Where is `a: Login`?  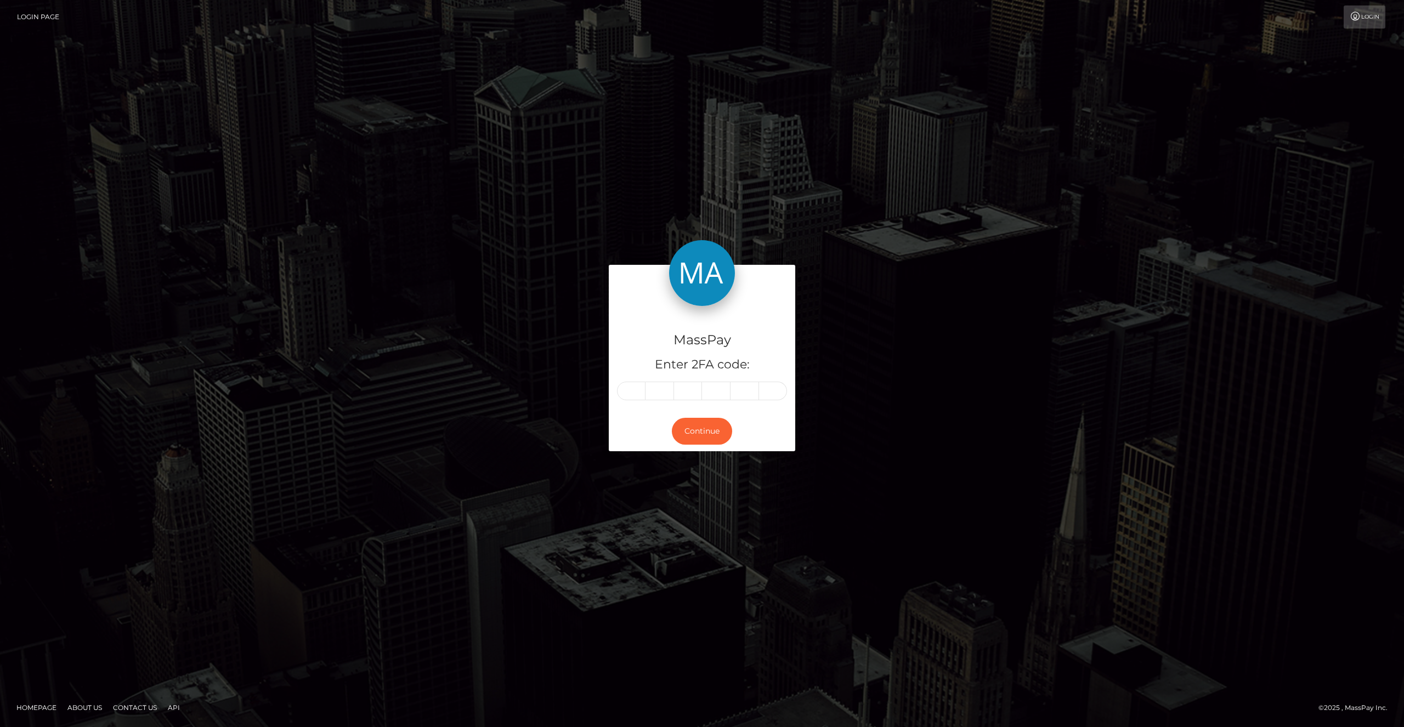 a: Login is located at coordinates (1364, 17).